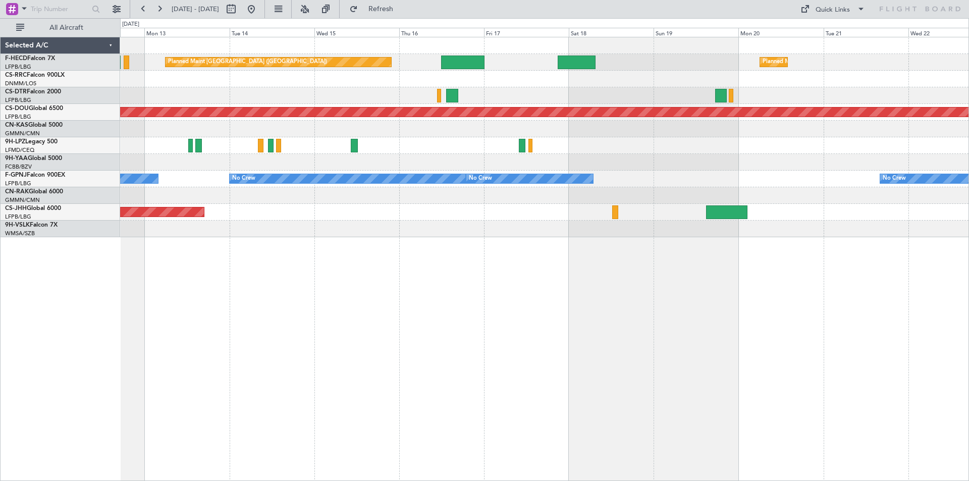  What do you see at coordinates (34, 109) in the screenshot?
I see `a: CS-DOUGlobal 6500` at bounding box center [34, 109].